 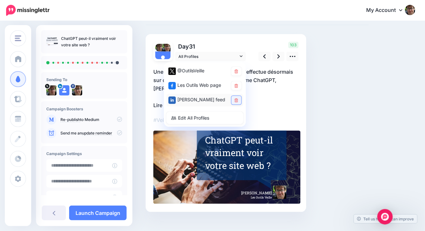 What do you see at coordinates (28, 10) in the screenshot?
I see `img: Missinglettr` at bounding box center [28, 10].